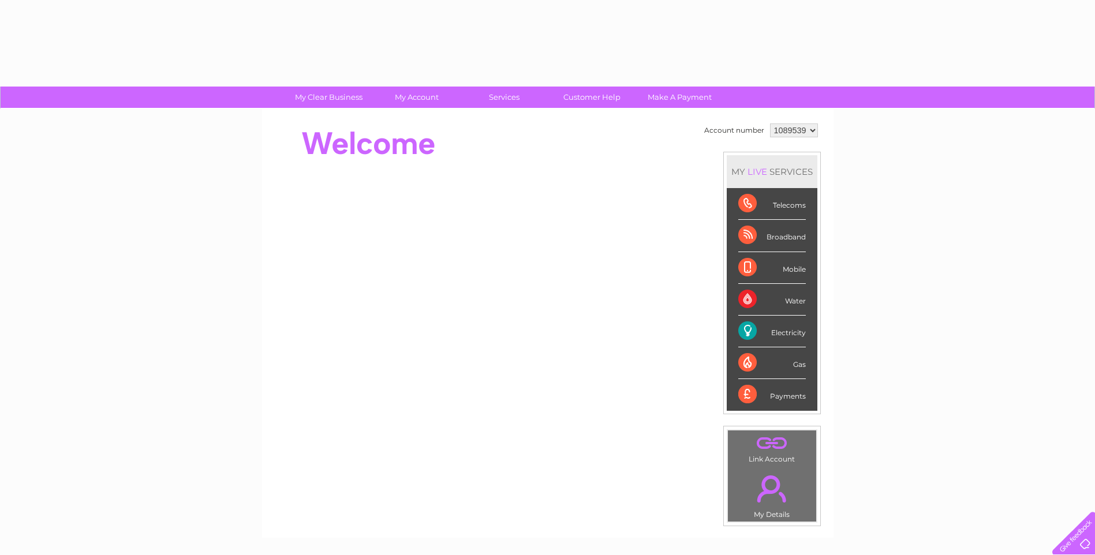  Describe the element at coordinates (772, 494) in the screenshot. I see `td: My Details` at that location.